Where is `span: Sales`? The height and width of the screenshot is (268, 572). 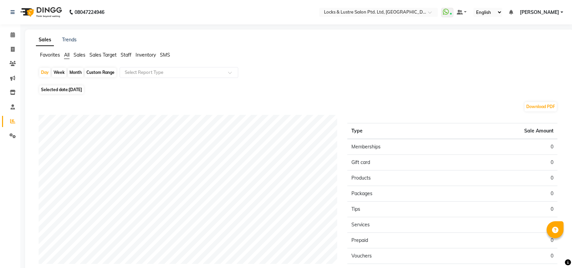 span: Sales is located at coordinates (79, 55).